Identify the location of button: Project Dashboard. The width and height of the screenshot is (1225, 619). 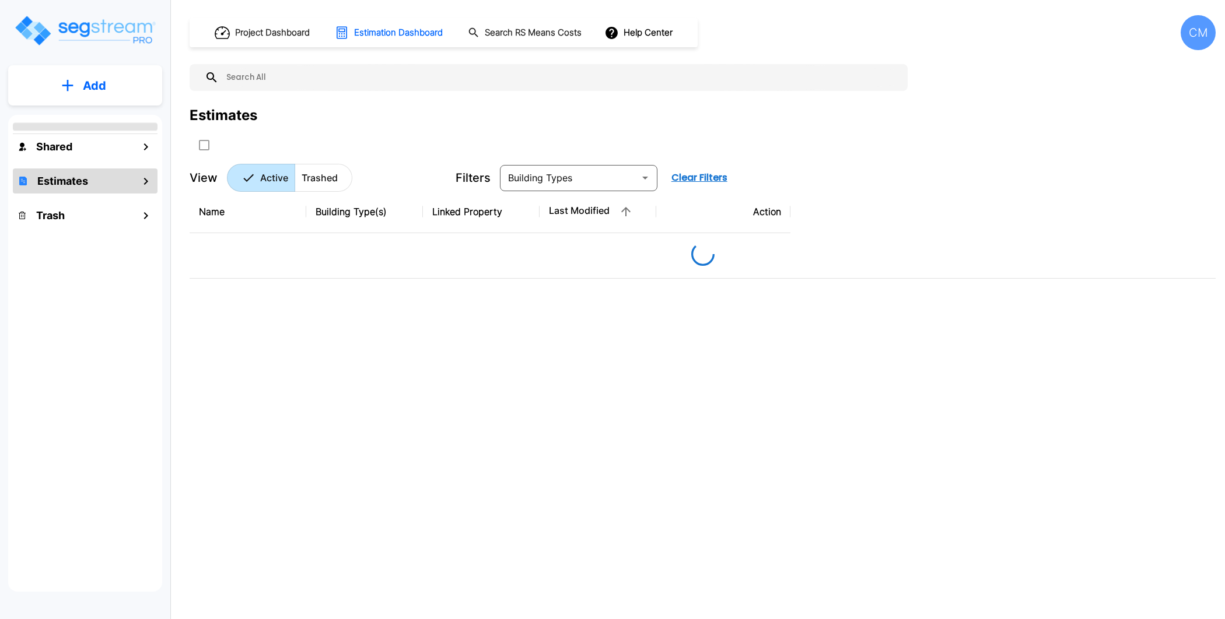
(263, 33).